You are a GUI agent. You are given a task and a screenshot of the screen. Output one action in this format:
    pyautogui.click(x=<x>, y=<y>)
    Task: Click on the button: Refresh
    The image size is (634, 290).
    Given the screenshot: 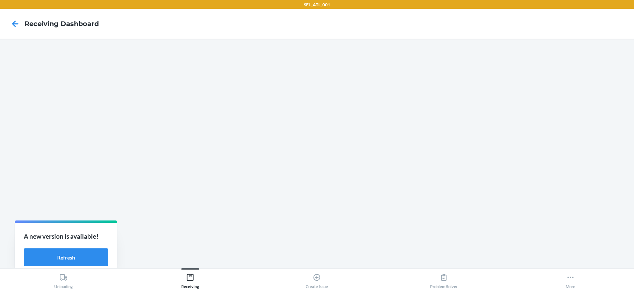 What is the action you would take?
    pyautogui.click(x=66, y=257)
    